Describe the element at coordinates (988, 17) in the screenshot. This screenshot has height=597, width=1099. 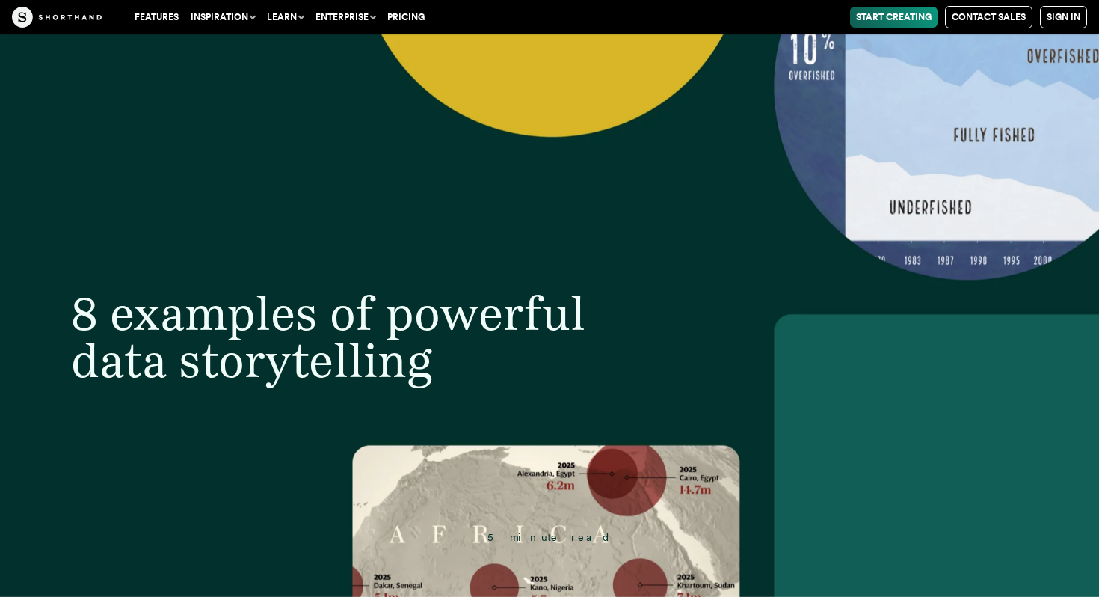
I see `a: Contact Sales` at that location.